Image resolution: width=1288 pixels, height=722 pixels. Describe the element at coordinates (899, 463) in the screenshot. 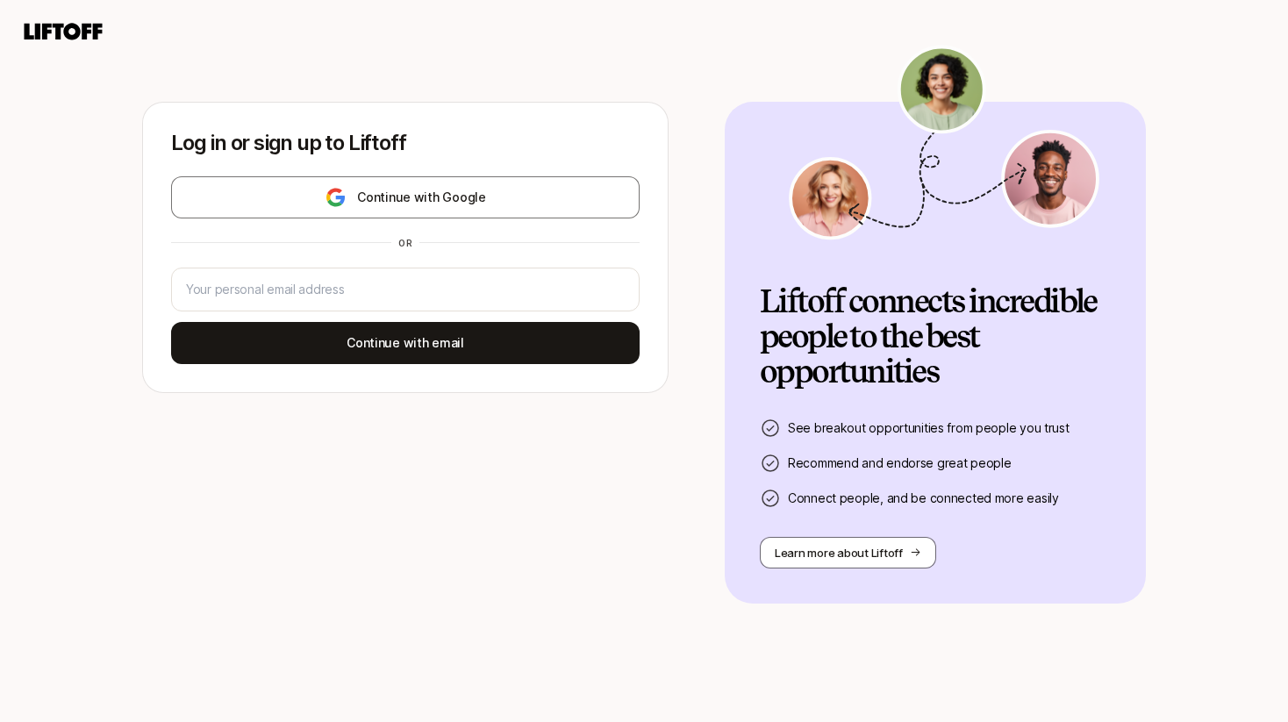

I see `p: Recommend and endorse great people` at that location.